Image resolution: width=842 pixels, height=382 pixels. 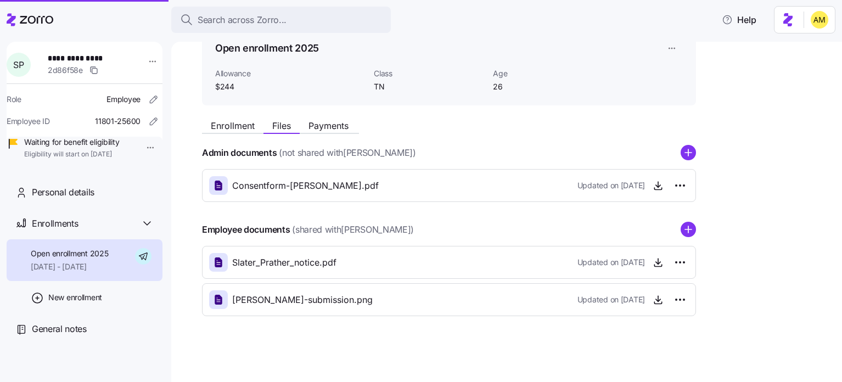 What do you see at coordinates (239, 153) in the screenshot?
I see `h4: Admin documents` at bounding box center [239, 153].